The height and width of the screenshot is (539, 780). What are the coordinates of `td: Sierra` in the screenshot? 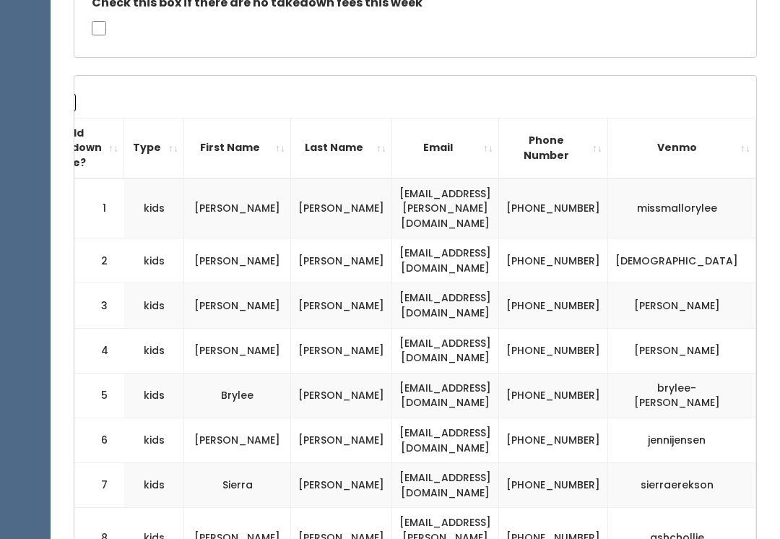 It's located at (238, 485).